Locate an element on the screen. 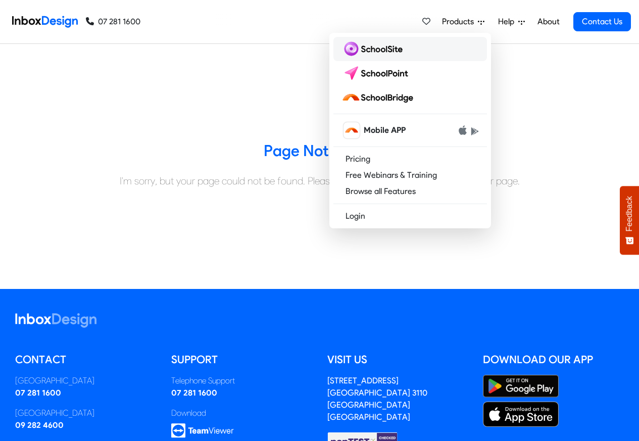  a: Browse all Features is located at coordinates (410, 191).